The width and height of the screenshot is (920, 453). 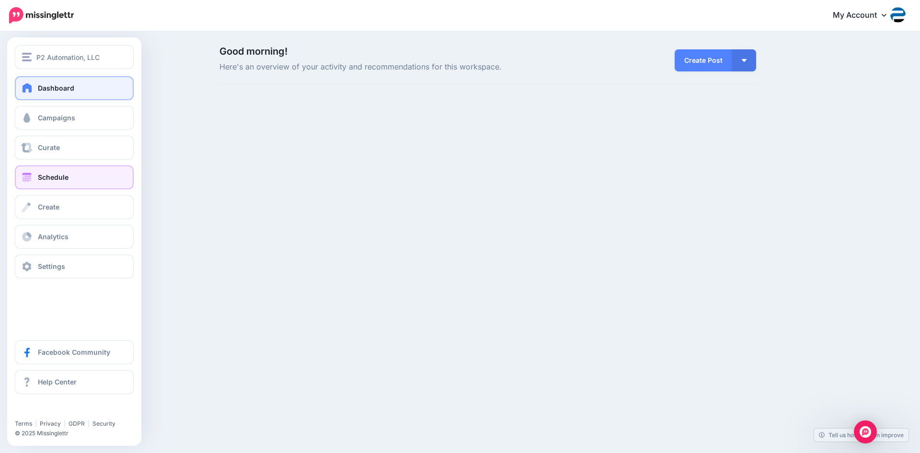 I want to click on img: Missinglettr, so click(x=41, y=15).